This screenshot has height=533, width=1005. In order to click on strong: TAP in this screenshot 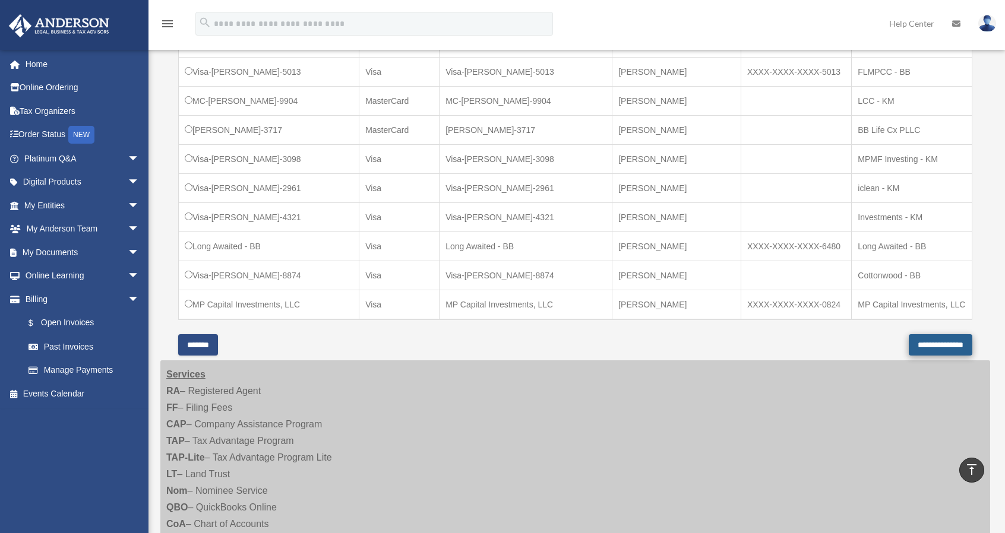, I will do `click(175, 441)`.